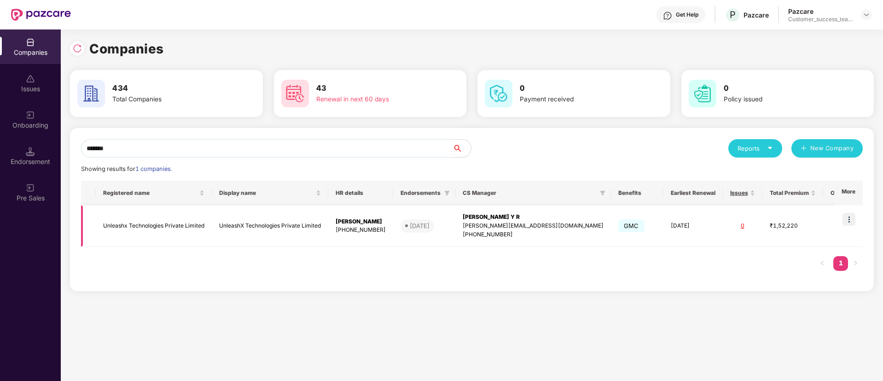 The width and height of the screenshot is (883, 381). What do you see at coordinates (461, 148) in the screenshot?
I see `span: search` at bounding box center [461, 148].